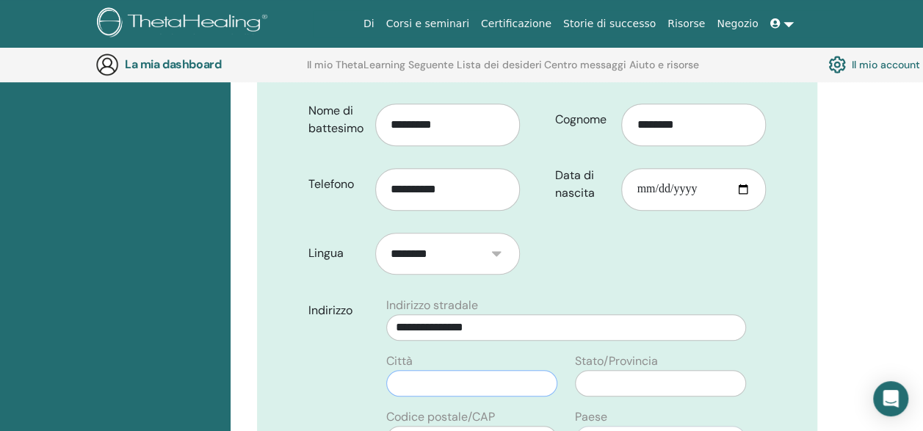 This screenshot has width=923, height=431. I want to click on a: Risorse, so click(686, 23).